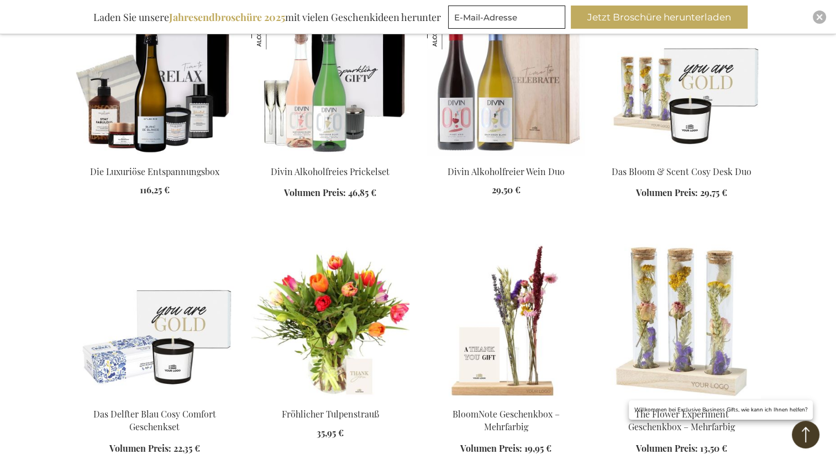 This screenshot has height=465, width=836. I want to click on a: BloomNote Gift Box - Multicolor, so click(506, 399).